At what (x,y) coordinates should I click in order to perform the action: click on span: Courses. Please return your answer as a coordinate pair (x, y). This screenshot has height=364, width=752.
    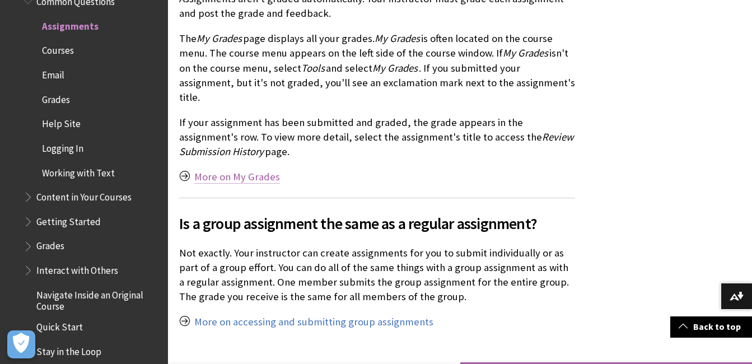
    Looking at the image, I should click on (58, 49).